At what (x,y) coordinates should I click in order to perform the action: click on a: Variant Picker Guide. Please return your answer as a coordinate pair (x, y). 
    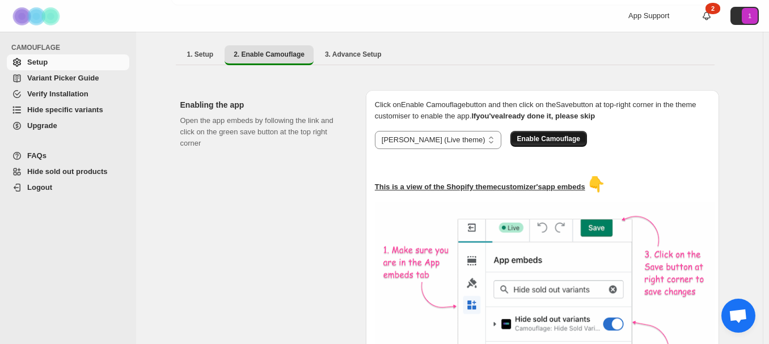
    Looking at the image, I should click on (68, 78).